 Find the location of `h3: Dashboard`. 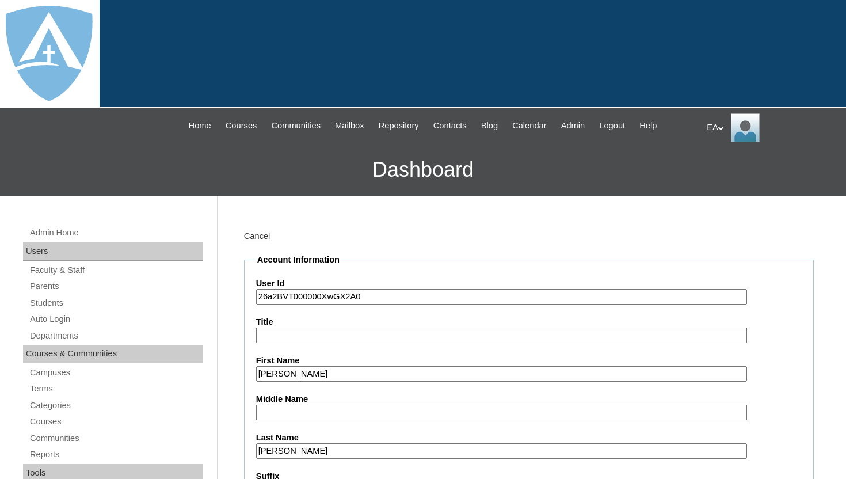

h3: Dashboard is located at coordinates (423, 170).